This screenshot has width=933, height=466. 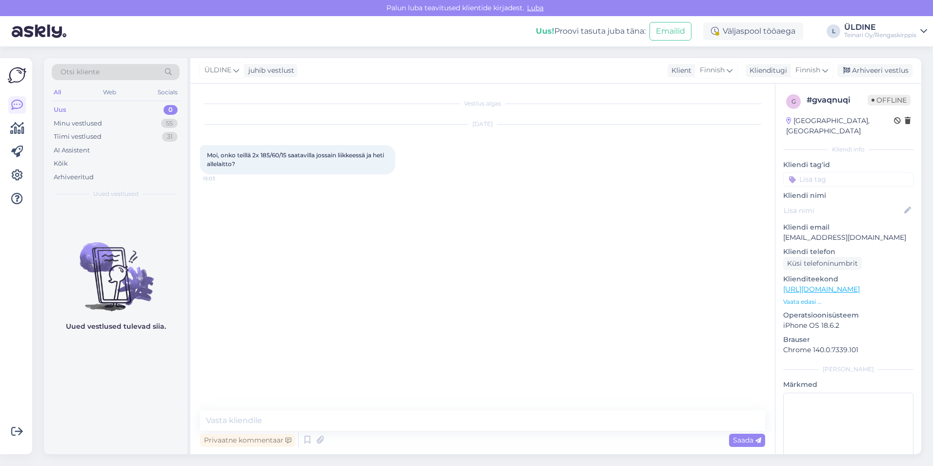 I want to click on div: 55, so click(x=169, y=124).